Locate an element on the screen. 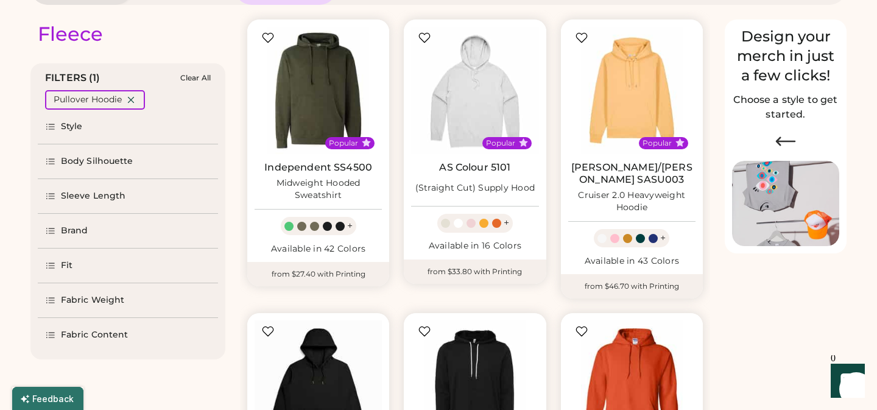 The image size is (877, 410). div: from $46.70 with Printing is located at coordinates (631, 286).